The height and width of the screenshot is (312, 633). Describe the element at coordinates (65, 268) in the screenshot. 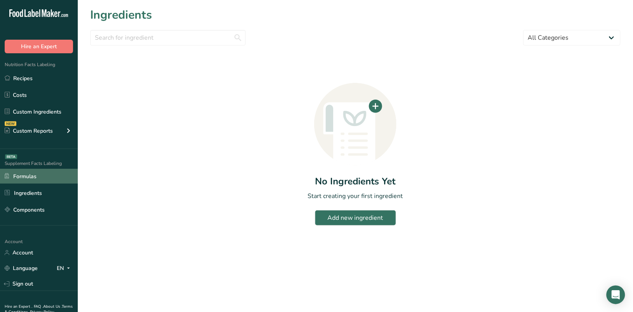

I see `div: EN` at that location.